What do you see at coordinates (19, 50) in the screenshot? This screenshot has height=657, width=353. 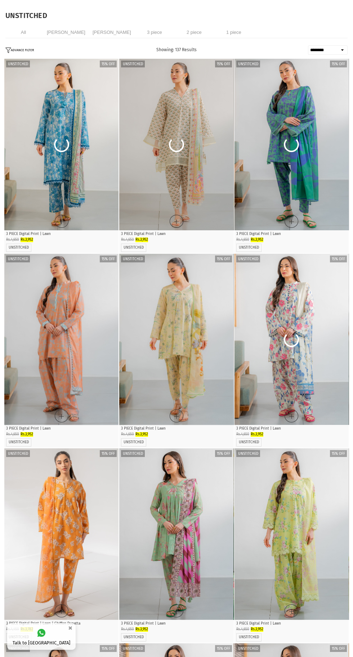 I see `button: ADVANCE FILTER` at bounding box center [19, 50].